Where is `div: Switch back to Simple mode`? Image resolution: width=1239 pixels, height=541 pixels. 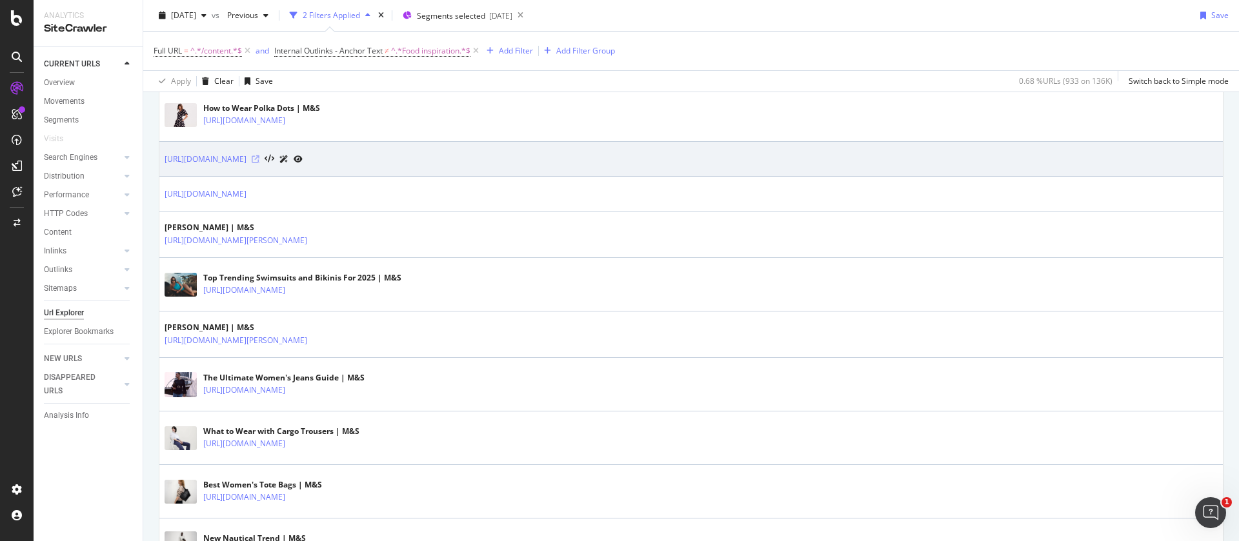 div: Switch back to Simple mode is located at coordinates (1178, 81).